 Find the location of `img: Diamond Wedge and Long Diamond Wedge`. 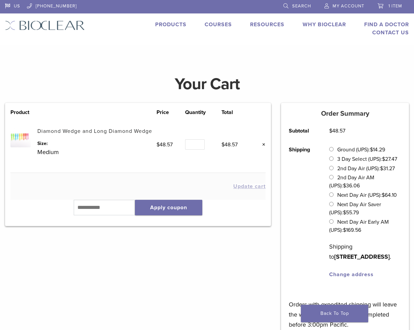

img: Diamond Wedge and Long Diamond Wedge is located at coordinates (20, 137).